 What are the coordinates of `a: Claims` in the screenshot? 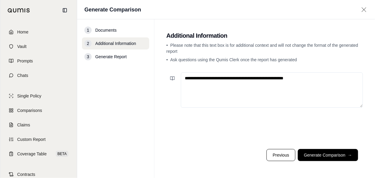 It's located at (39, 125).